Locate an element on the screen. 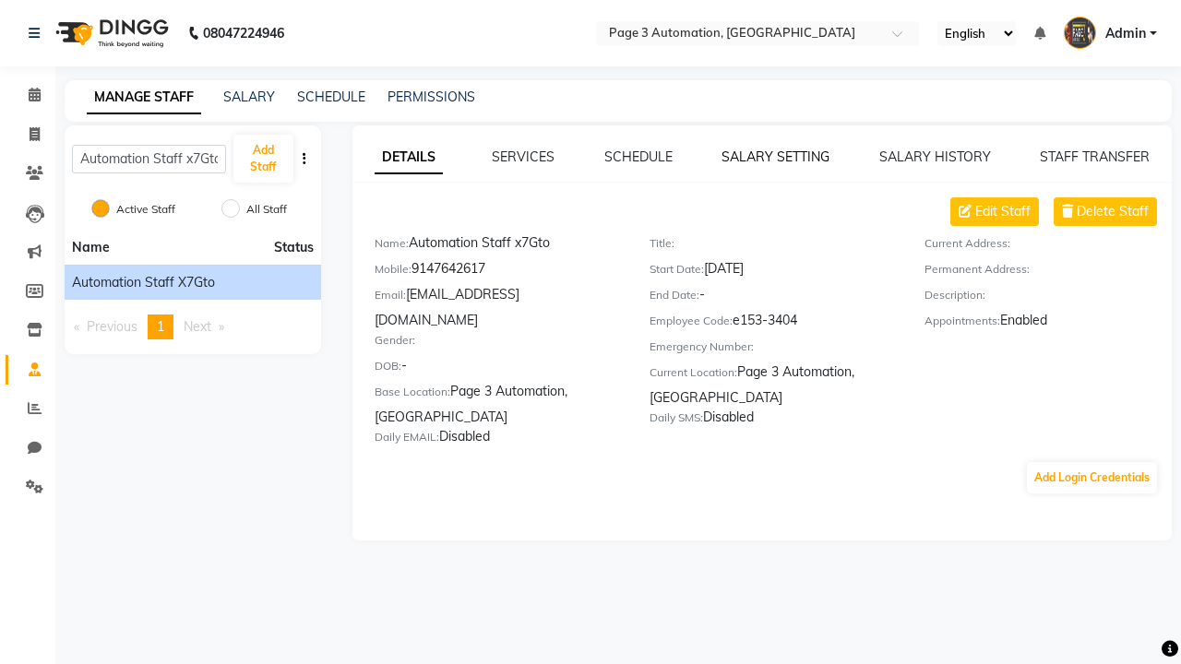 Image resolution: width=1181 pixels, height=664 pixels. span: Status is located at coordinates (293, 247).